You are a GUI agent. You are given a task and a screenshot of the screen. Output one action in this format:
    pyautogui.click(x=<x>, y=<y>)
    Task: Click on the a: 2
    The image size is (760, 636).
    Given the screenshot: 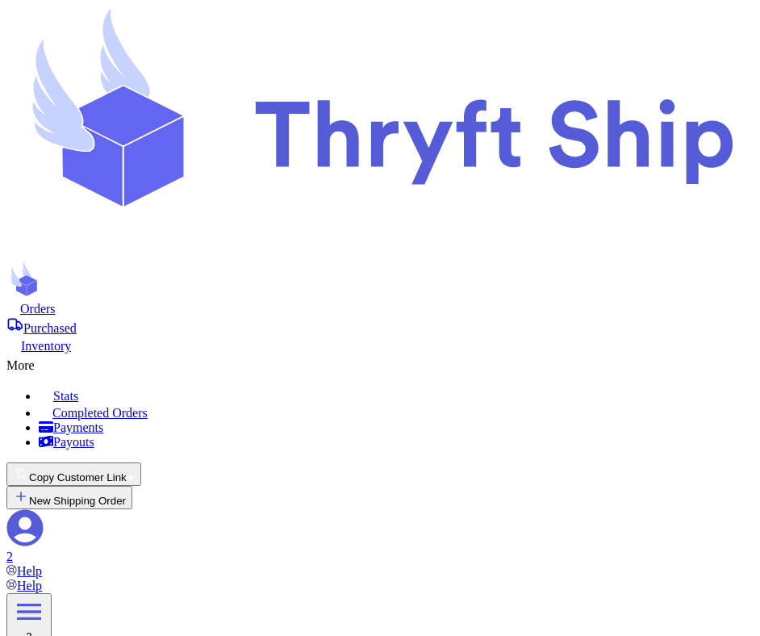 What is the action you would take?
    pyautogui.click(x=380, y=536)
    